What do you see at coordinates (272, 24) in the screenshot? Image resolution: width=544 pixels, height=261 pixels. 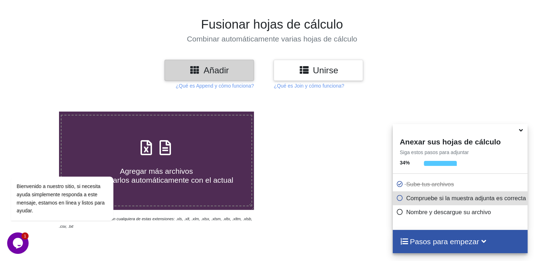 I see `font: Fusionar hojas de cálculo` at bounding box center [272, 24].